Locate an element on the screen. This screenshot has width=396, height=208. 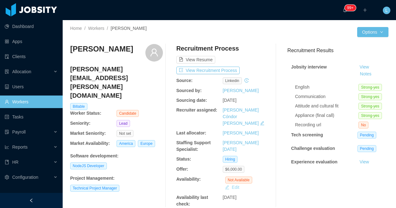
span: Technical Project Manager is located at coordinates (95, 188).